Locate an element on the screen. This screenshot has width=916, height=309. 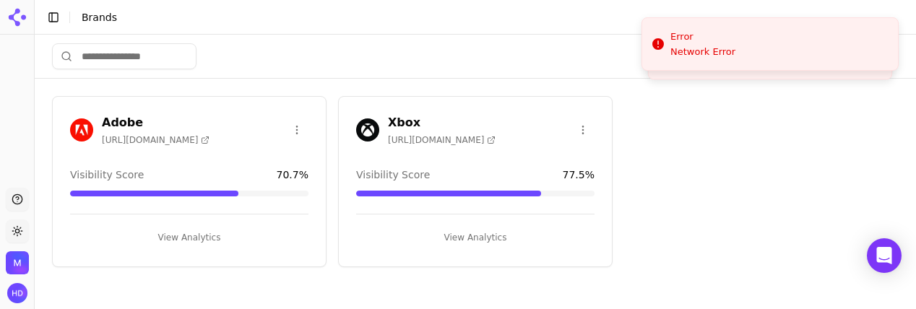
h3: Adobe is located at coordinates (155, 123).